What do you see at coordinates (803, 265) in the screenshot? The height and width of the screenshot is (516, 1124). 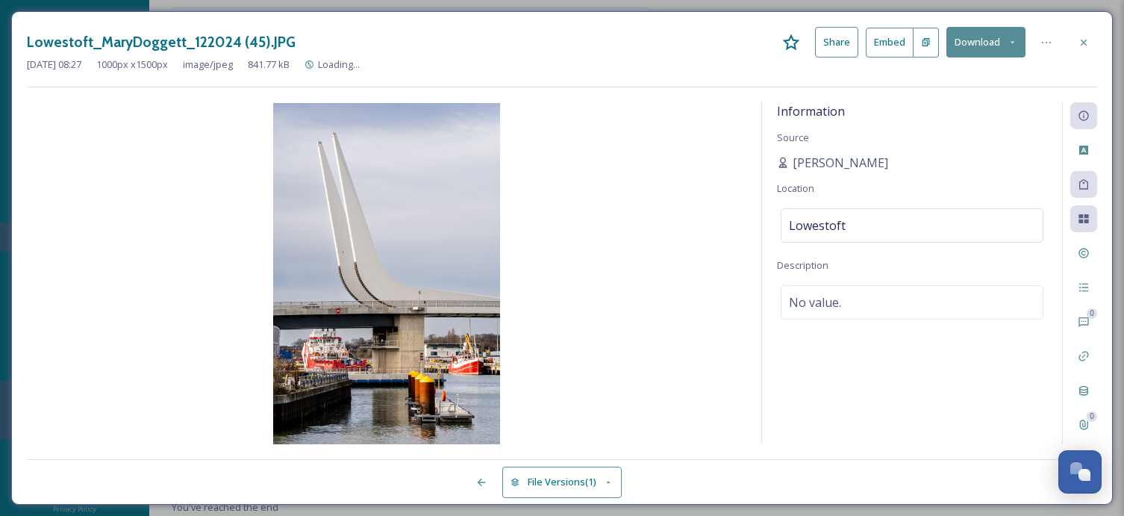 I see `span: Description` at bounding box center [803, 265].